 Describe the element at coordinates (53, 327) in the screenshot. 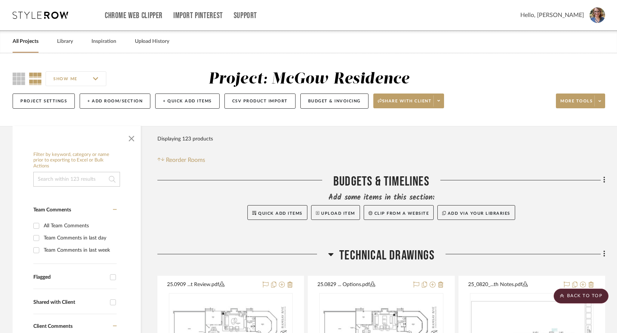

I see `span: Client Comments` at that location.